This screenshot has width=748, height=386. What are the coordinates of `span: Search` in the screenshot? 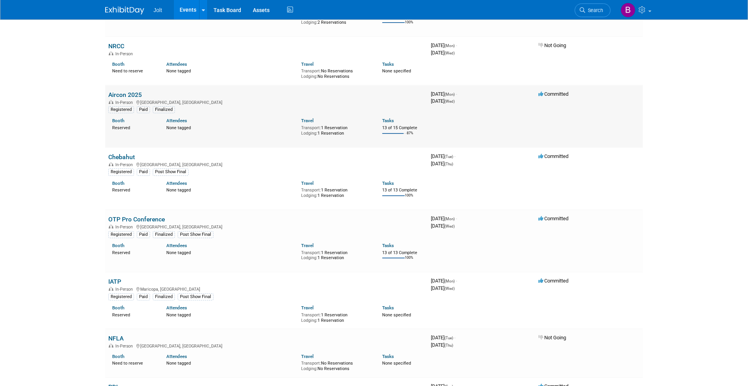 It's located at (594, 10).